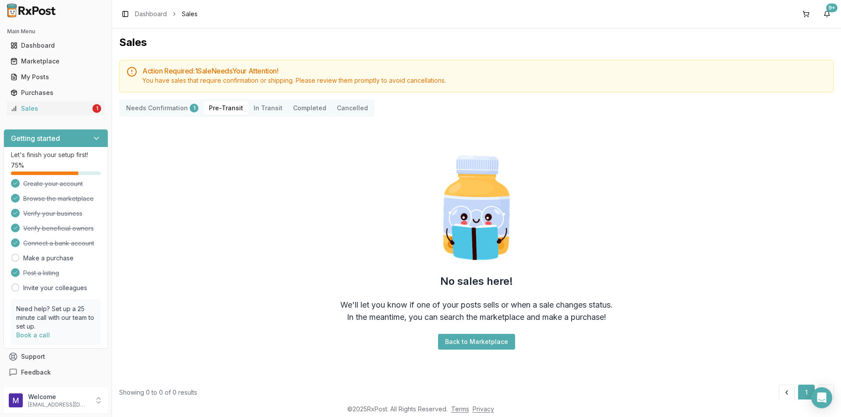 This screenshot has height=417, width=841. I want to click on button: Pre-Transit, so click(226, 108).